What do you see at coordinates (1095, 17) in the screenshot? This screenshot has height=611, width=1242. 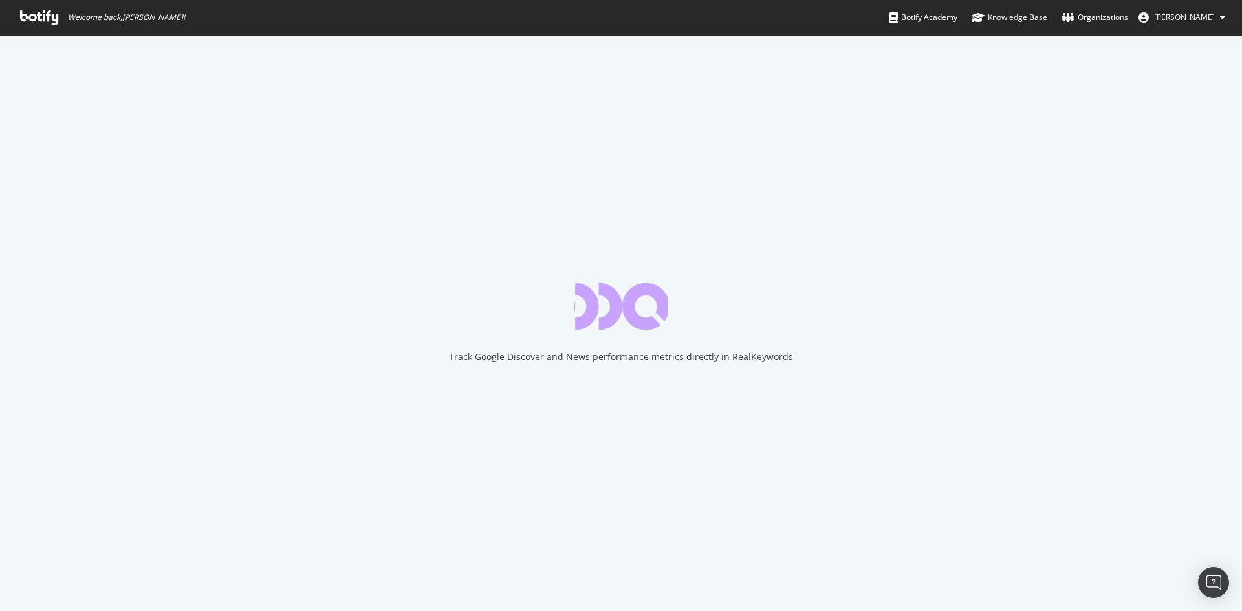 I see `div: Organizations` at bounding box center [1095, 17].